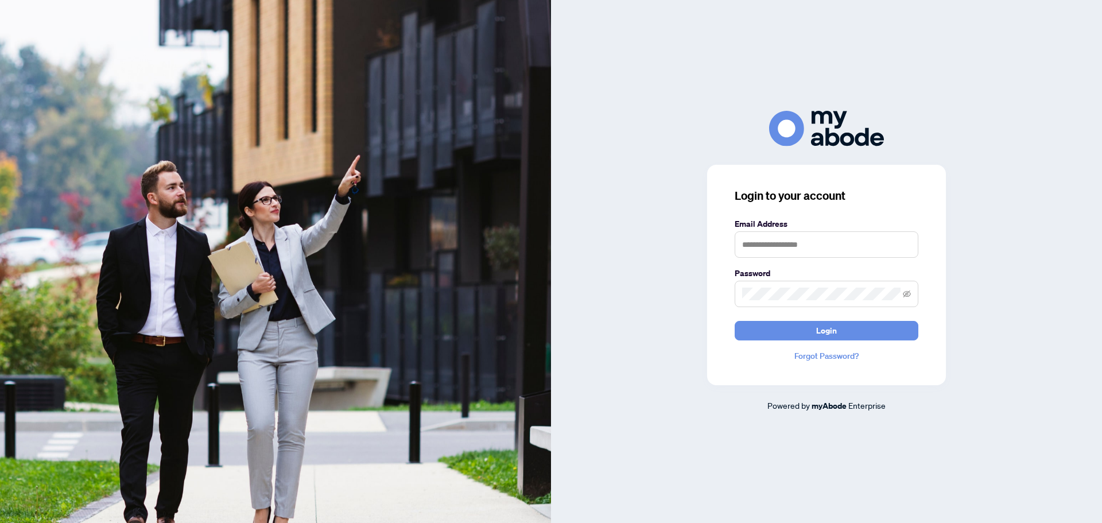 The image size is (1102, 523). Describe the element at coordinates (866, 405) in the screenshot. I see `span: Enterprise` at that location.